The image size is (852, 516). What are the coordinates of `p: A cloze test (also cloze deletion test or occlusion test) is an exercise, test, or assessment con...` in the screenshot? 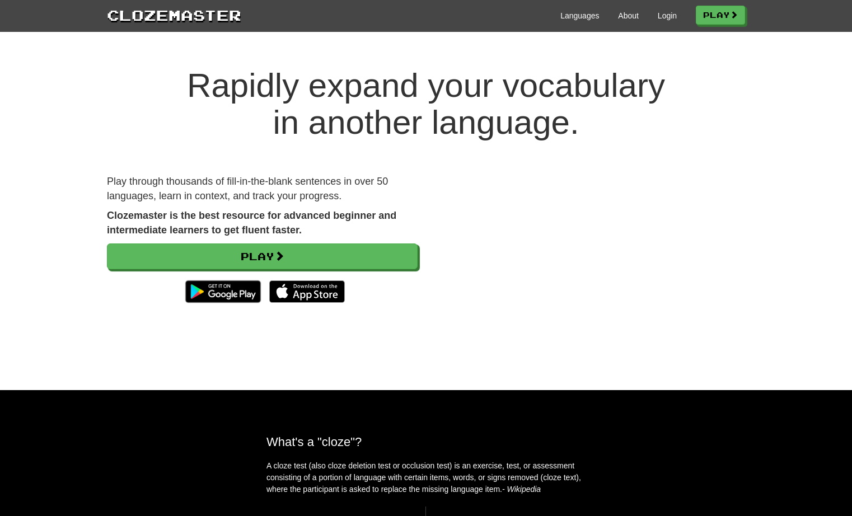 It's located at (426, 477).